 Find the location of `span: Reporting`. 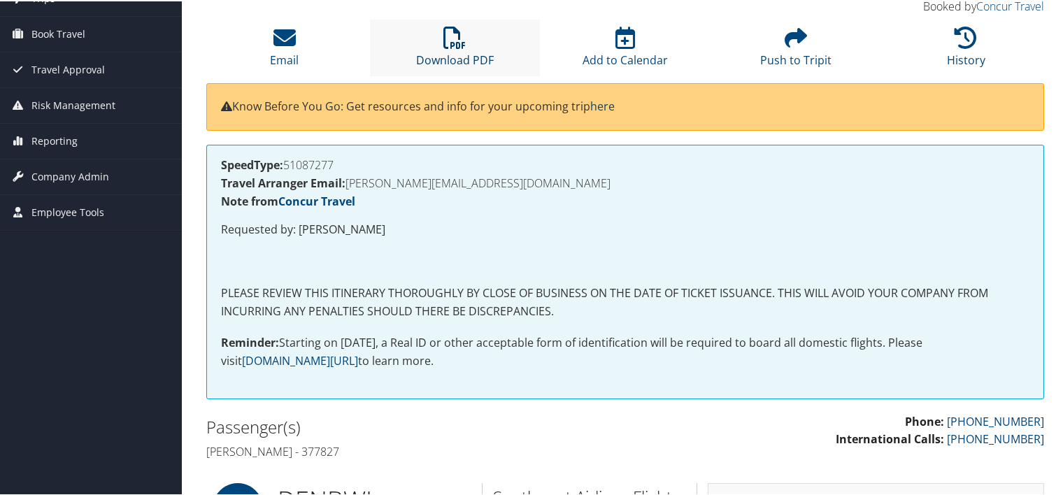

span: Reporting is located at coordinates (55, 140).